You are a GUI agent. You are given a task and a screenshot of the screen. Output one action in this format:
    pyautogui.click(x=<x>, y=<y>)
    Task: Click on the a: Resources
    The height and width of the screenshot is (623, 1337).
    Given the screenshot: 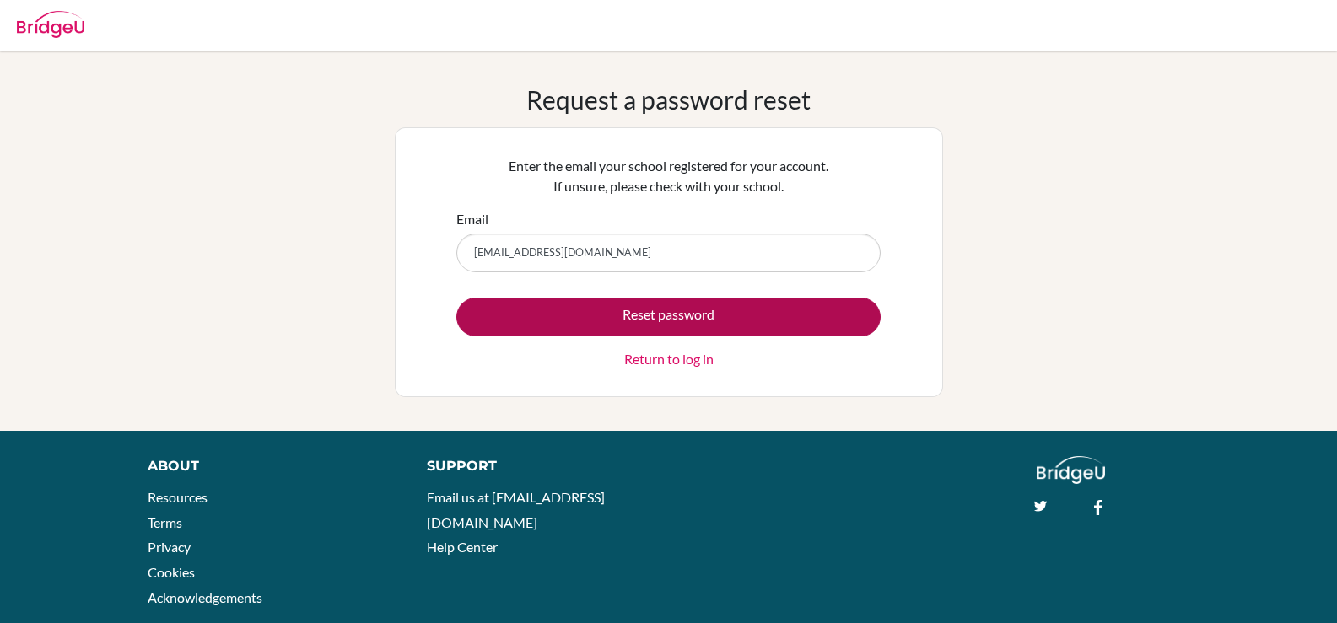 What is the action you would take?
    pyautogui.click(x=177, y=497)
    